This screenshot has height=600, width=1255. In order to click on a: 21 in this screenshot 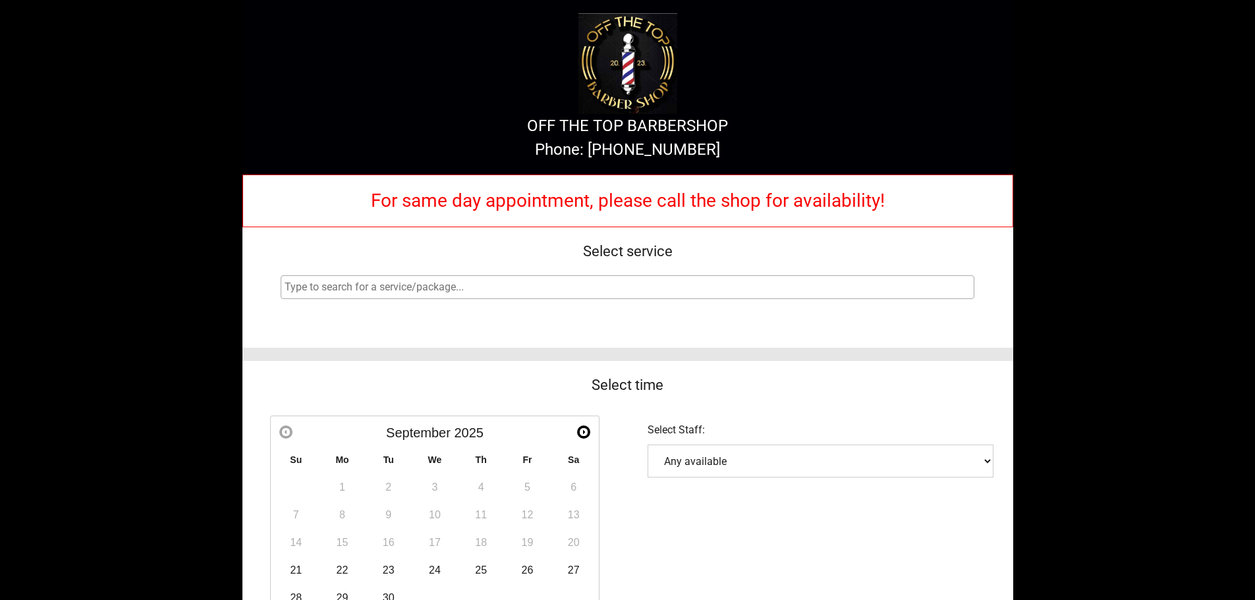, I will do `click(296, 570)`.